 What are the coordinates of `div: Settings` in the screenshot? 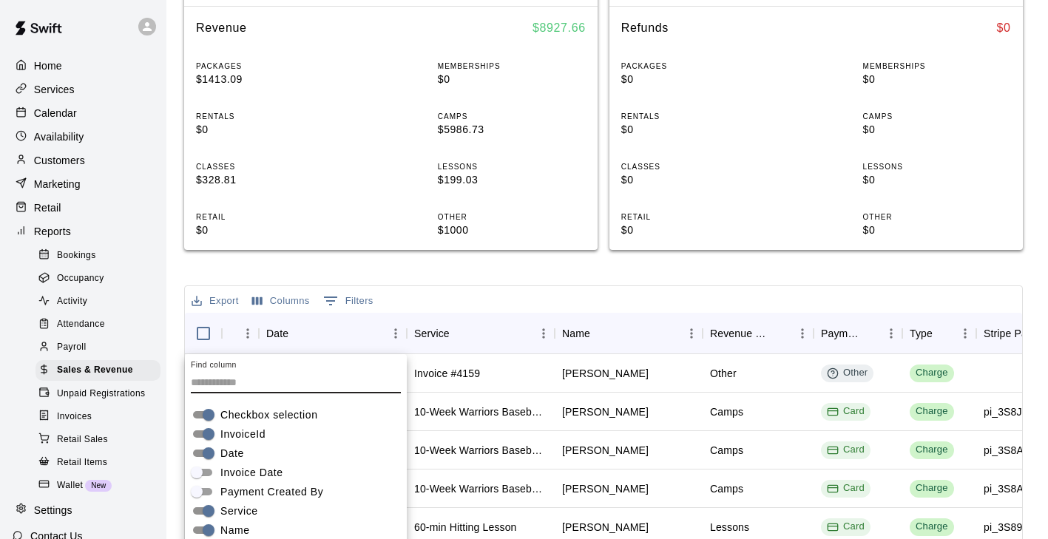 It's located at (83, 510).